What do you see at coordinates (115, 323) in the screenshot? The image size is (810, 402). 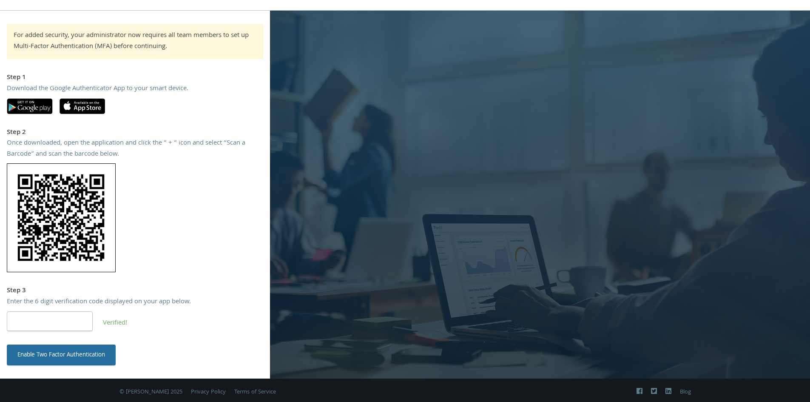 I see `span: Verified!` at bounding box center [115, 323].